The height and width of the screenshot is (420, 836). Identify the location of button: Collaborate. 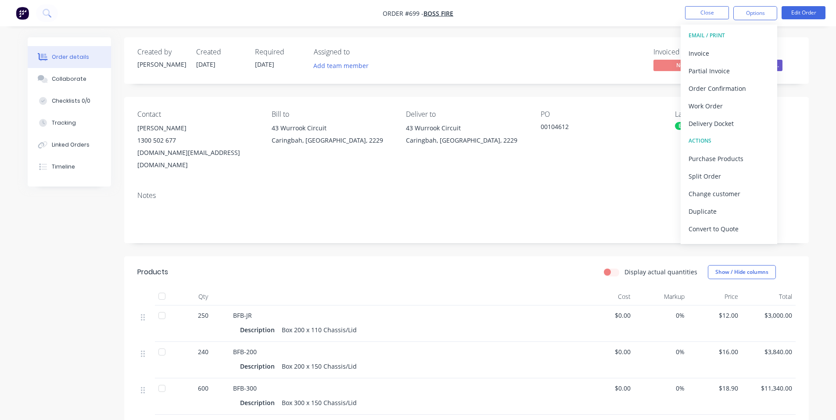
(69, 79).